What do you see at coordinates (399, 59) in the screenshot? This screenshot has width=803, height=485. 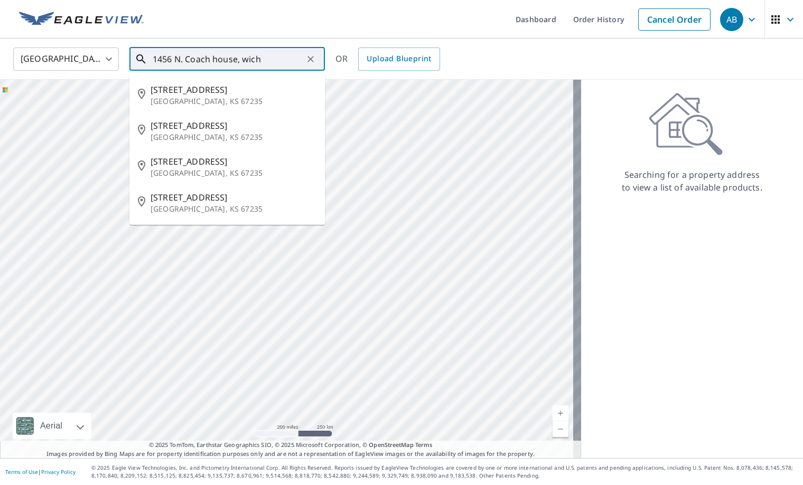 I see `a: Upload Blueprint` at bounding box center [399, 59].